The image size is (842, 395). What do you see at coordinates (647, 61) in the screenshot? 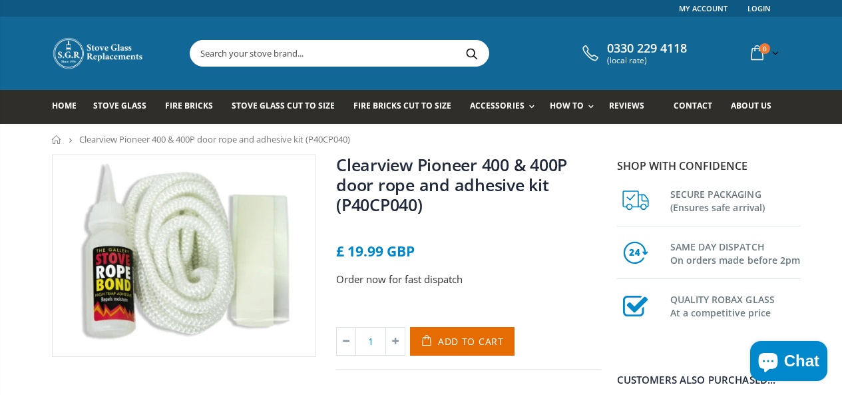
I see `span: (local rate)` at bounding box center [647, 61].